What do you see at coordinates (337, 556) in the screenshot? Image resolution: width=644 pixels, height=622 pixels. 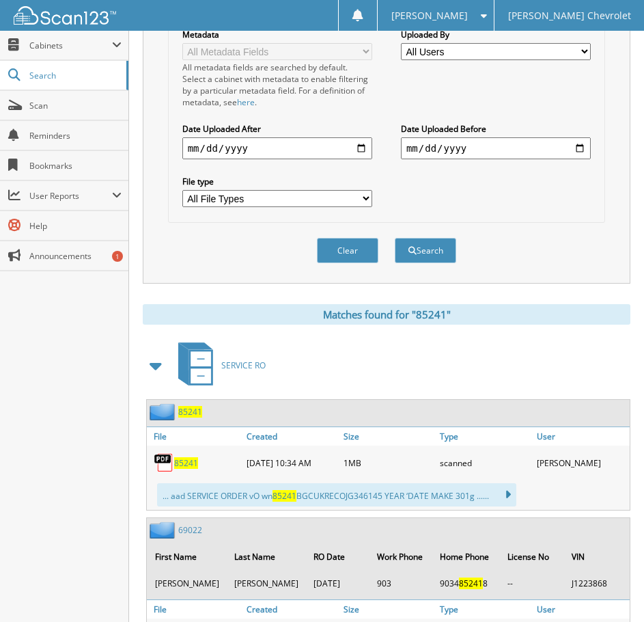 I see `th: RO Date` at bounding box center [337, 556].